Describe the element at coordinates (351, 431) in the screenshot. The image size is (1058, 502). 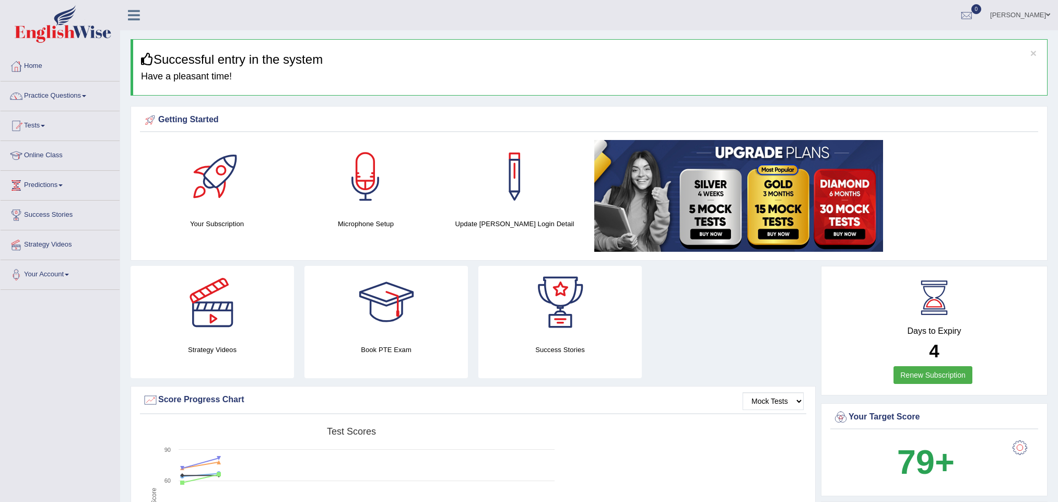
I see `tspan: Test scores` at that location.